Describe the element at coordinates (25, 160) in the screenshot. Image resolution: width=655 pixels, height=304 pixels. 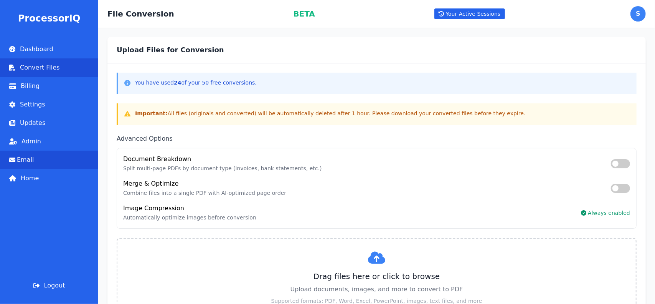
I see `span: Email` at that location.